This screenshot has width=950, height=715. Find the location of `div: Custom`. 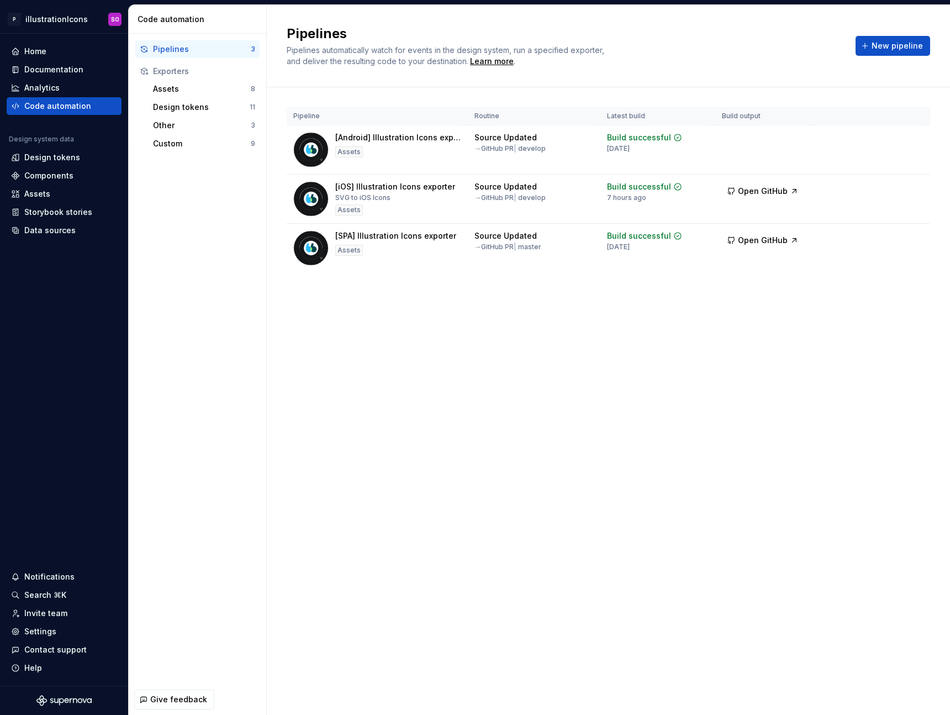

div: Custom is located at coordinates (202, 144).